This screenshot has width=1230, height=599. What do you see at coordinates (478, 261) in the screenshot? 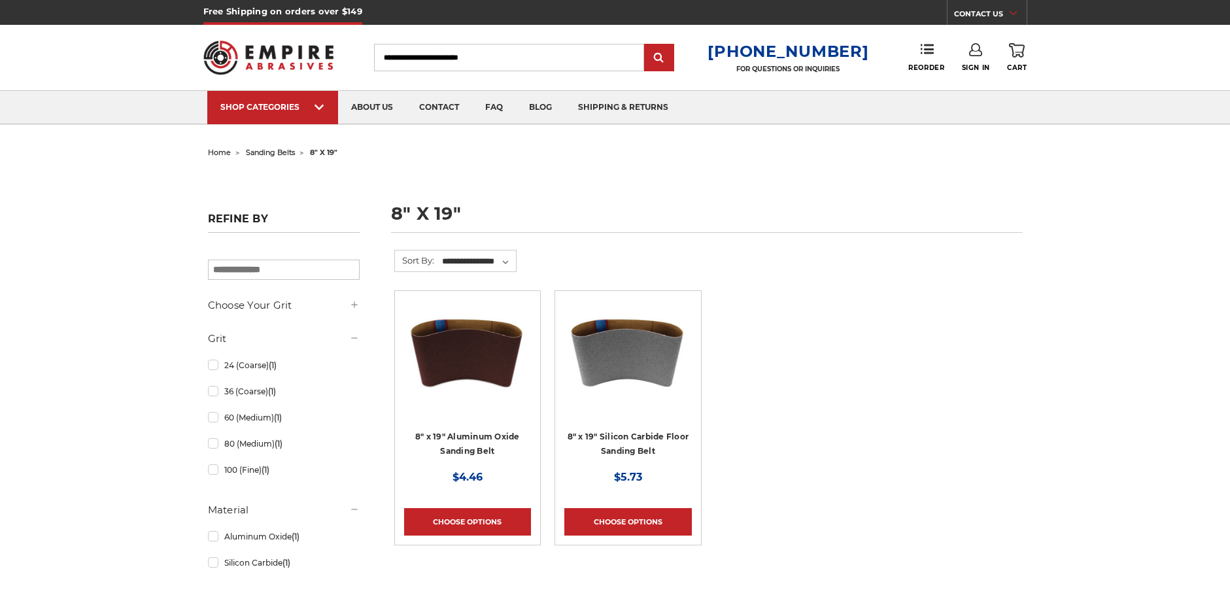
I see `select: Sort By:` at bounding box center [478, 261].